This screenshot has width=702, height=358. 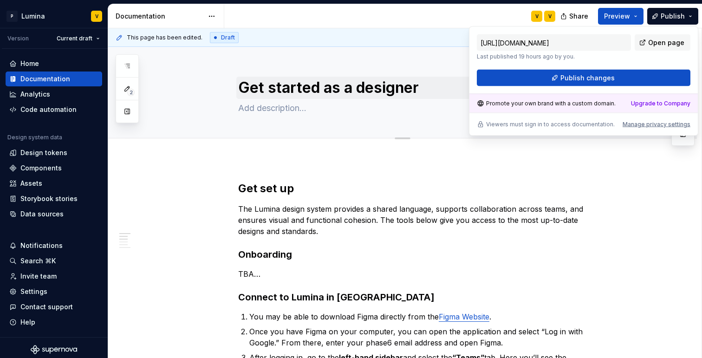 I want to click on svg: Supernova Logo, so click(x=54, y=349).